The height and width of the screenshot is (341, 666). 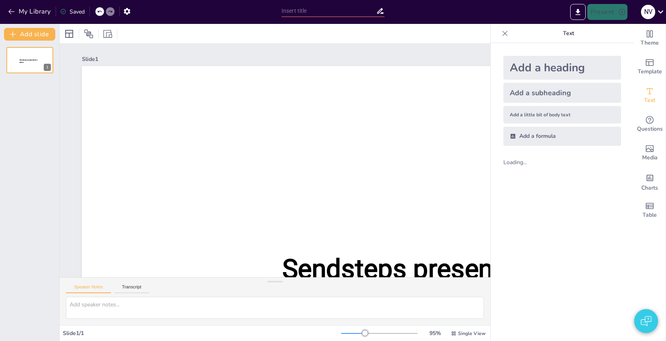 I want to click on span: Template, so click(x=650, y=72).